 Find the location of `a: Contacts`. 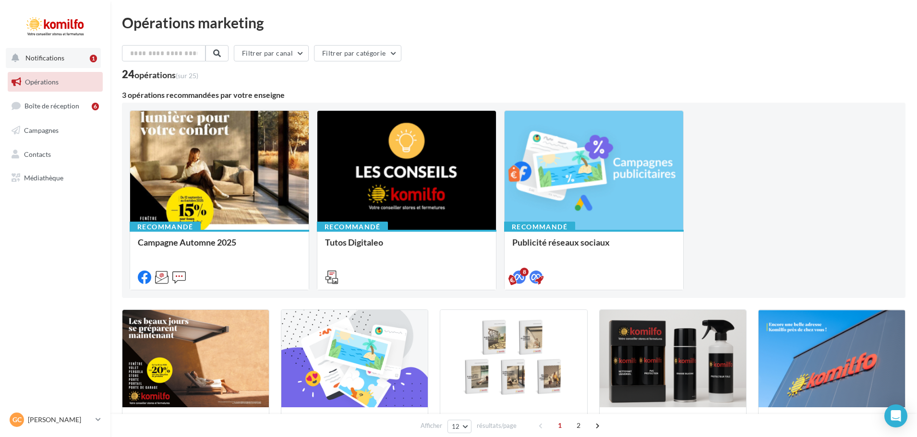

a: Contacts is located at coordinates (55, 155).